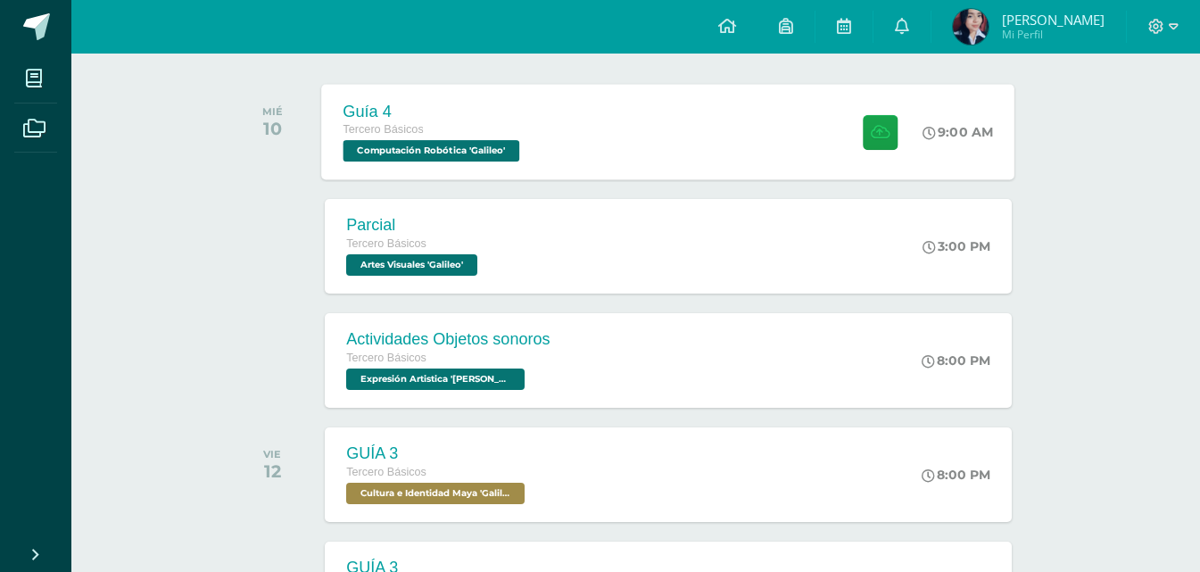  What do you see at coordinates (414, 225) in the screenshot?
I see `div: Parcial` at bounding box center [414, 225].